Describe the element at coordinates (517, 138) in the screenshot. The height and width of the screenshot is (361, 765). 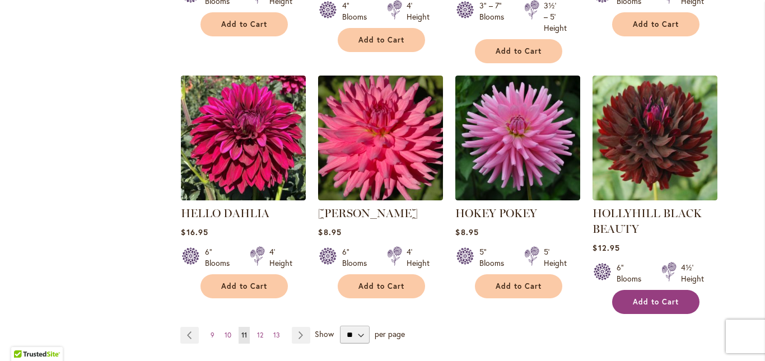
I see `img: HOKEY POKEY` at that location.